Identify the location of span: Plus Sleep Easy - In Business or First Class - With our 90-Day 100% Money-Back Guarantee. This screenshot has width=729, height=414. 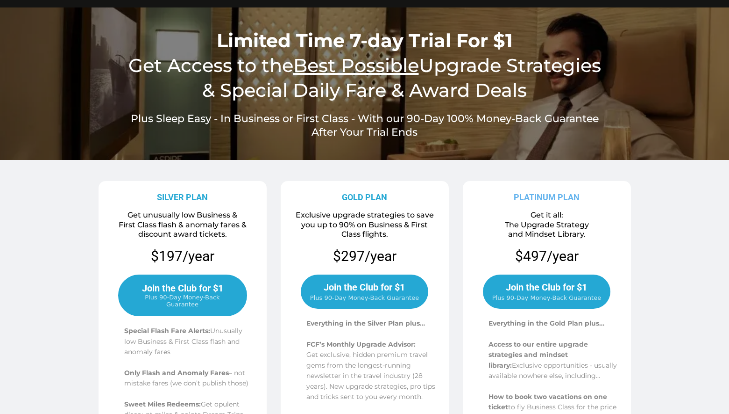
(365, 118).